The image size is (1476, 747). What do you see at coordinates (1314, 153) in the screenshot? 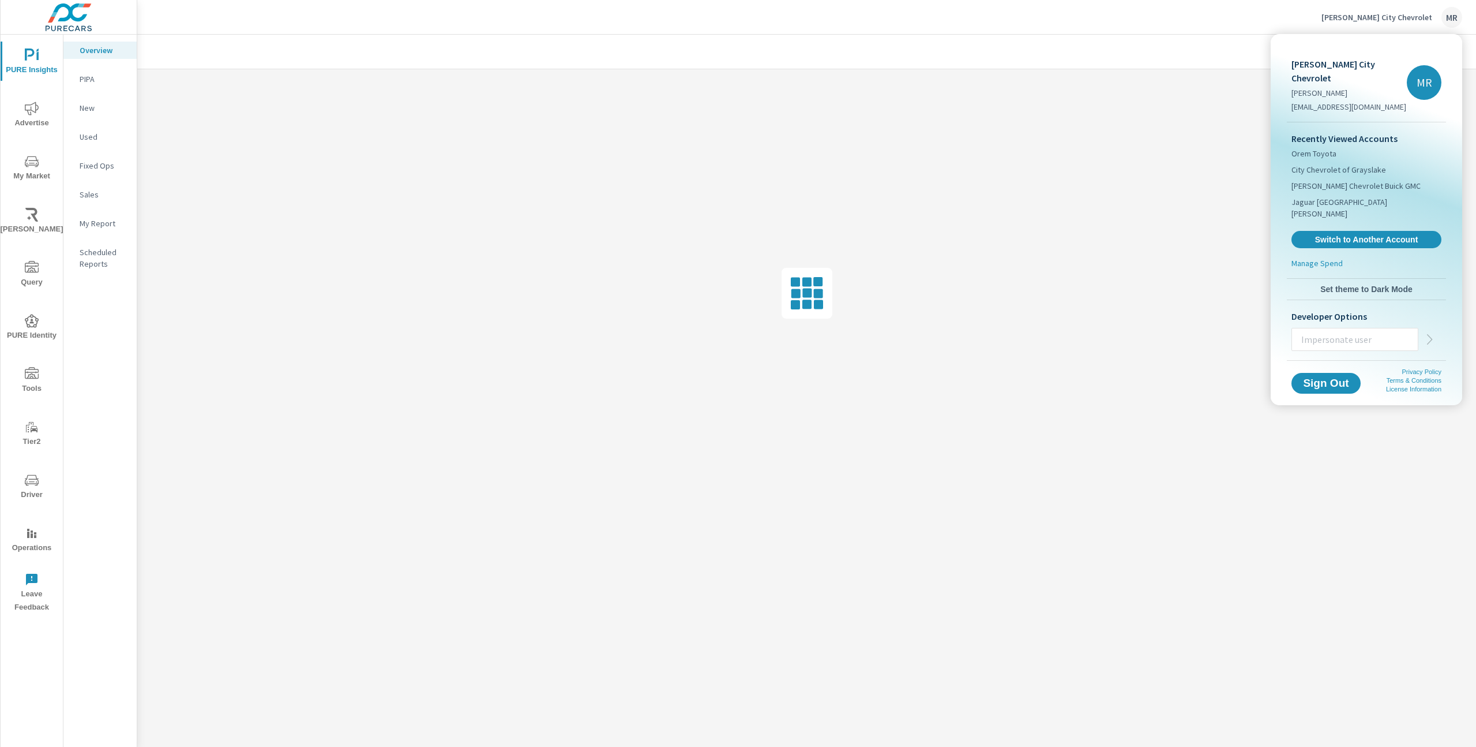
I see `span: Orem Toyota` at bounding box center [1314, 153].